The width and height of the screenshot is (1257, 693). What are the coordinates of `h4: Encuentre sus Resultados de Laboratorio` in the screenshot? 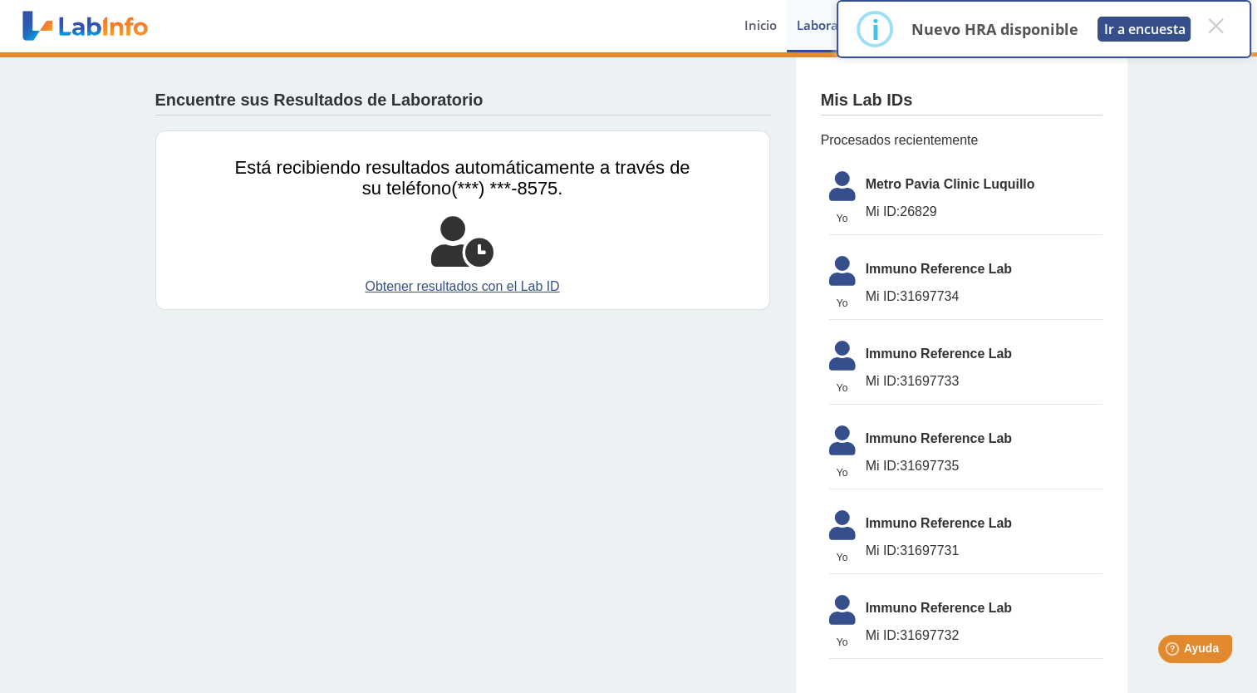 It's located at (319, 100).